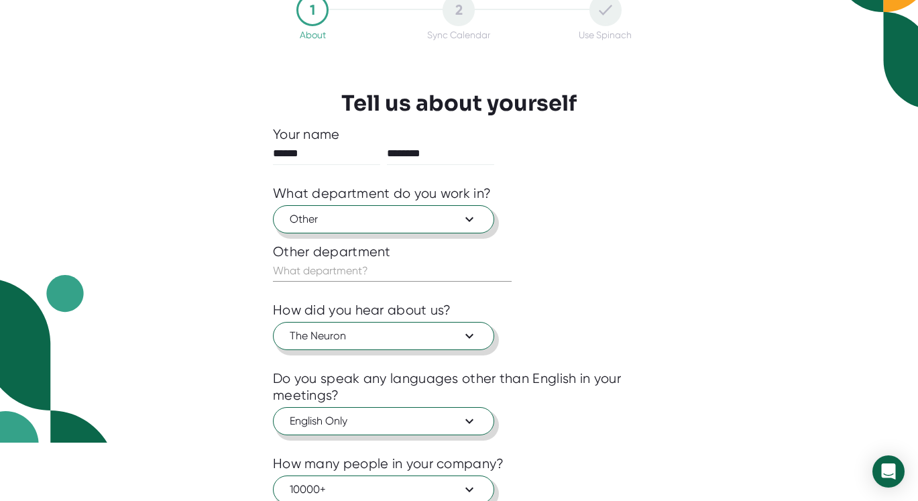  Describe the element at coordinates (313, 35) in the screenshot. I see `div: About` at that location.